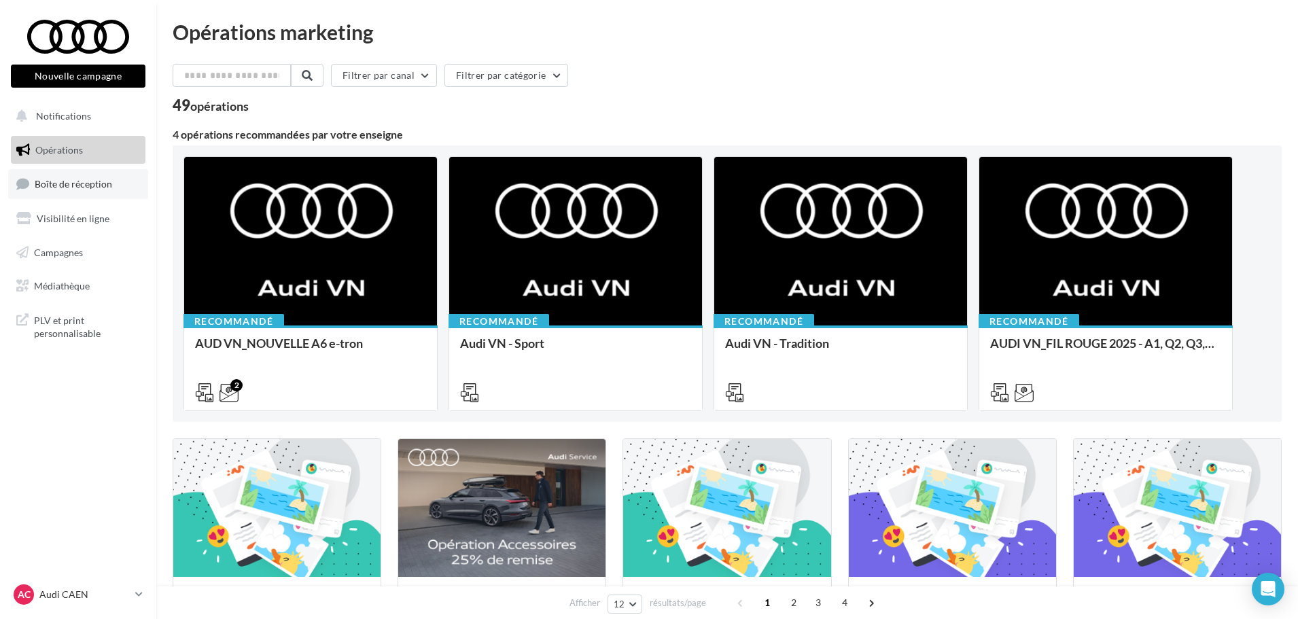 The height and width of the screenshot is (619, 1298). What do you see at coordinates (78, 325) in the screenshot?
I see `a: PLV et print personnalisable` at bounding box center [78, 325].